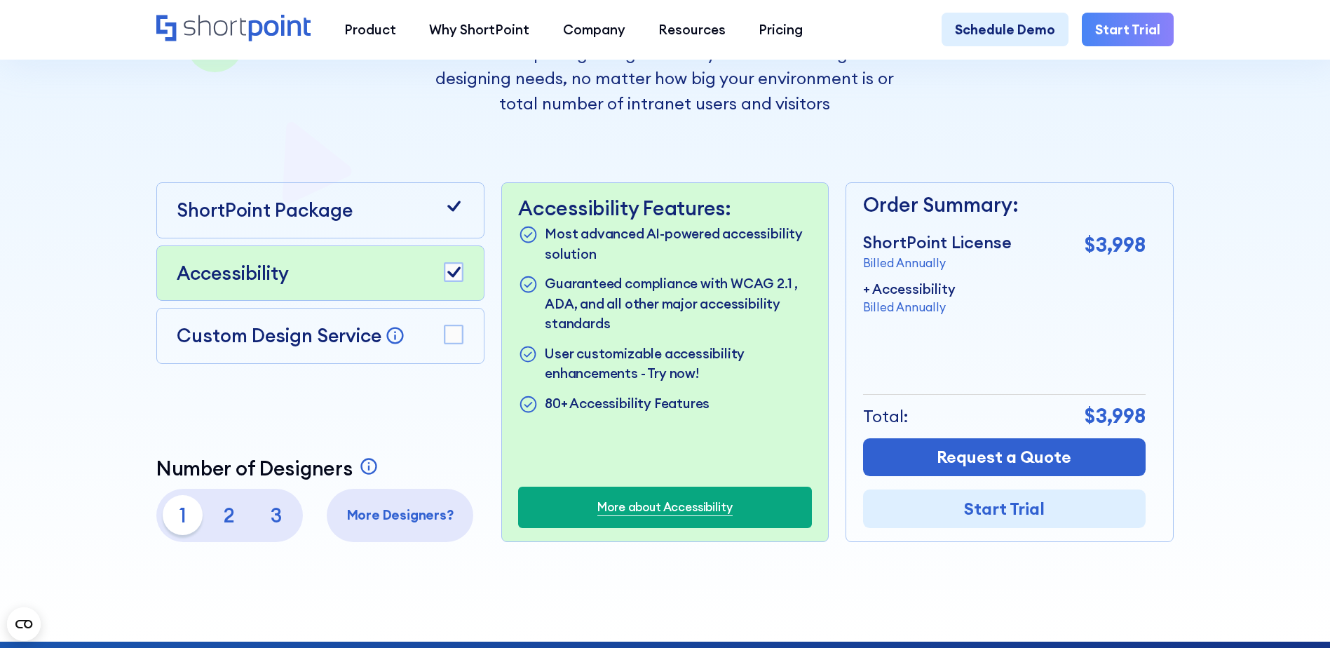  I want to click on p: Most advanced AI-powered accessibility solution, so click(678, 243).